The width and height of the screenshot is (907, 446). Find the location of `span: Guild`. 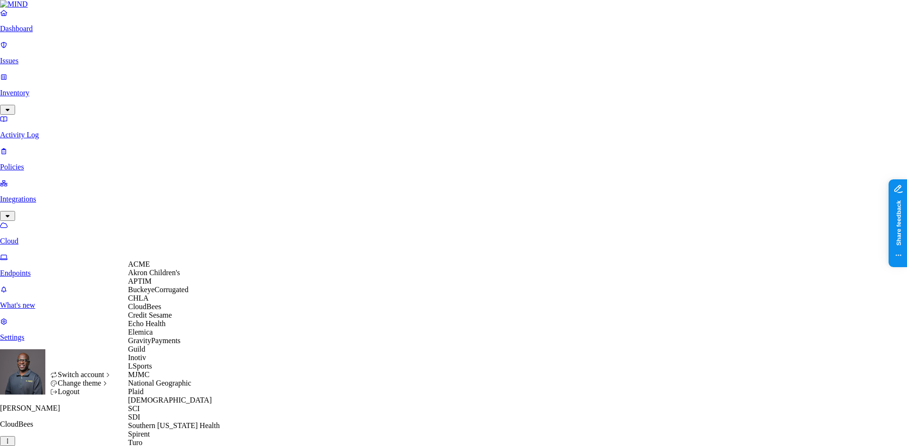

span: Guild is located at coordinates (136, 349).